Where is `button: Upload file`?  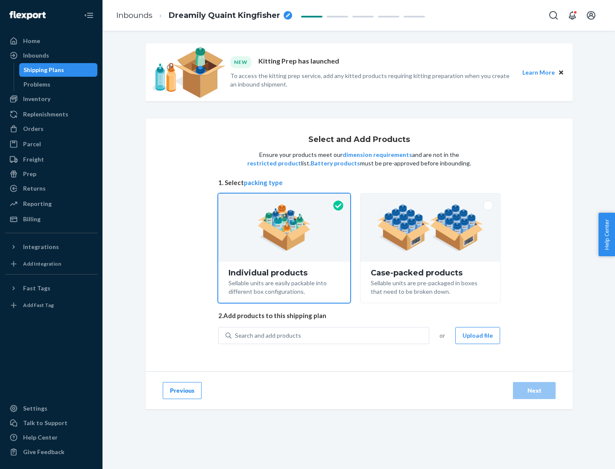 button: Upload file is located at coordinates (477, 336).